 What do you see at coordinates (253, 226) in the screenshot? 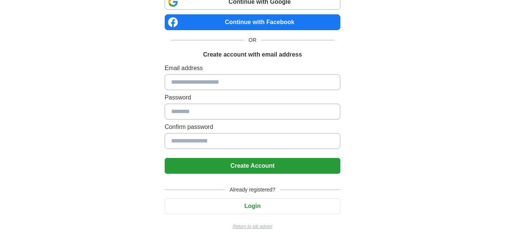
I see `p: Return to job advert` at bounding box center [253, 226].